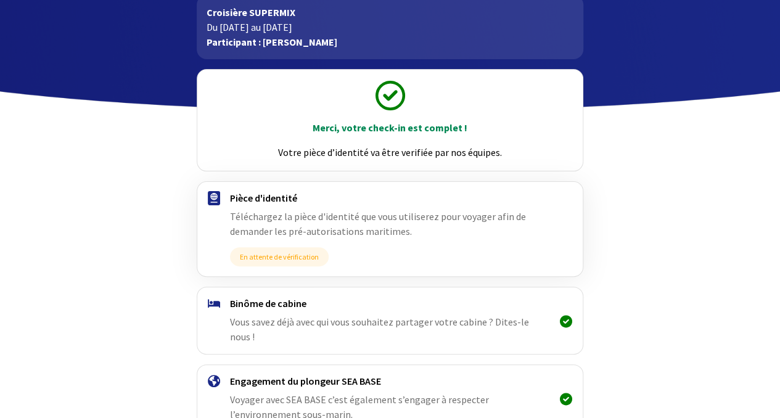  I want to click on span: Téléchargez la pièce d'identité que vous utiliserez pour voyager afin de demander les pré-autoris..., so click(378, 224).